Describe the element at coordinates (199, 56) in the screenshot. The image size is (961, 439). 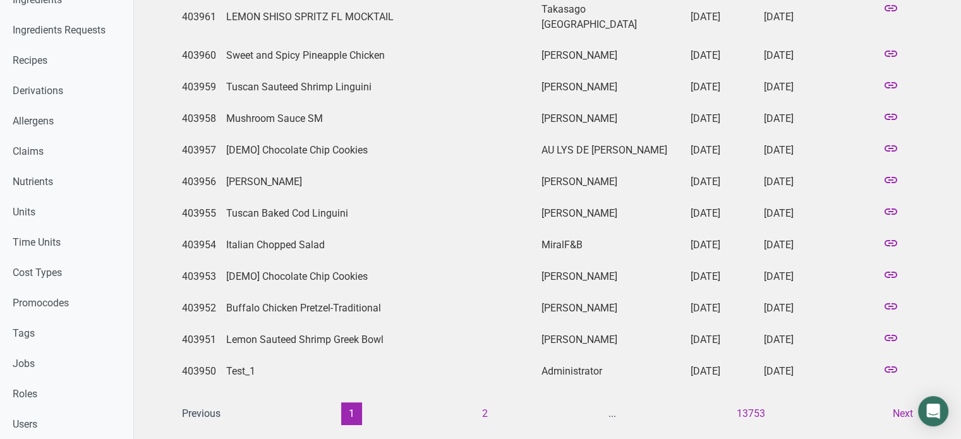
I see `td: 403960` at that location.